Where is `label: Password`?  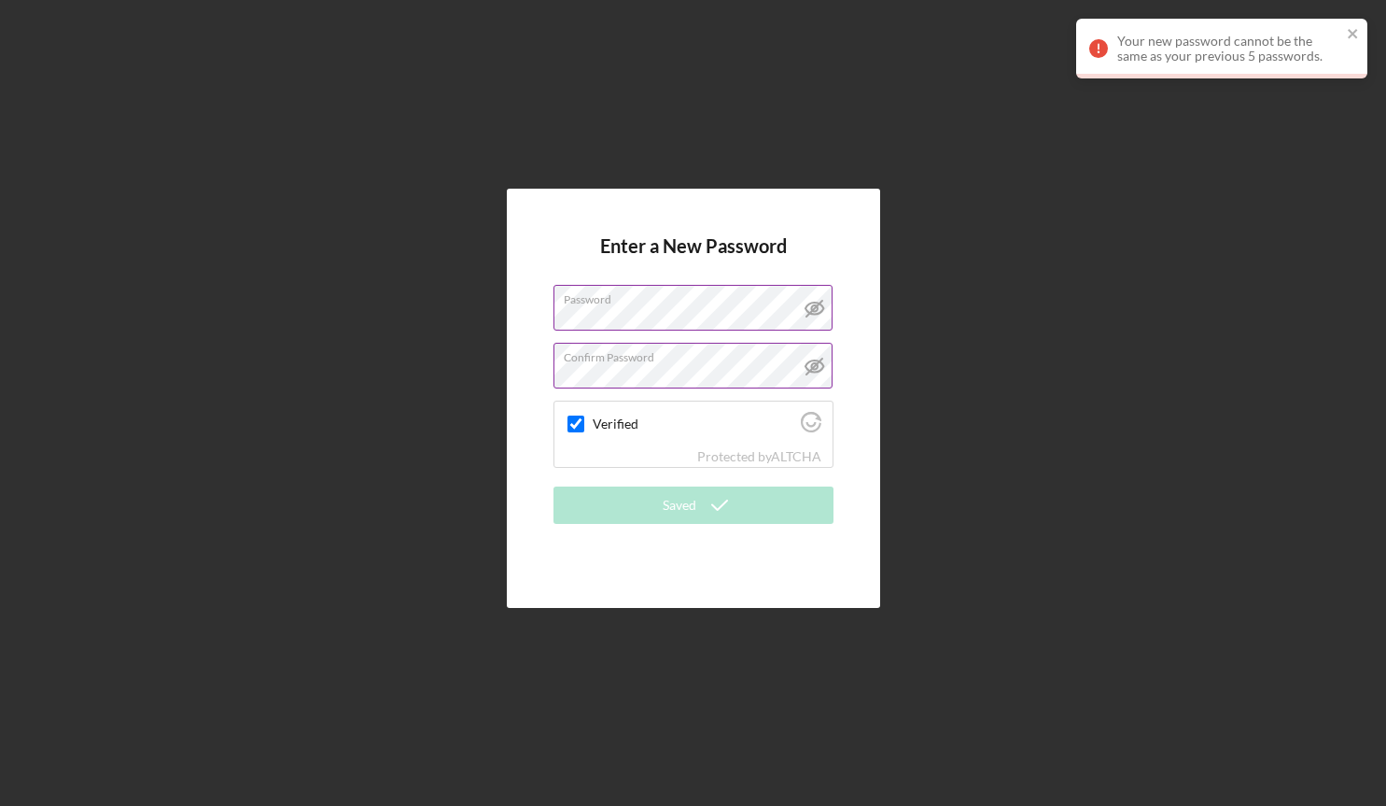
label: Password is located at coordinates (698, 296).